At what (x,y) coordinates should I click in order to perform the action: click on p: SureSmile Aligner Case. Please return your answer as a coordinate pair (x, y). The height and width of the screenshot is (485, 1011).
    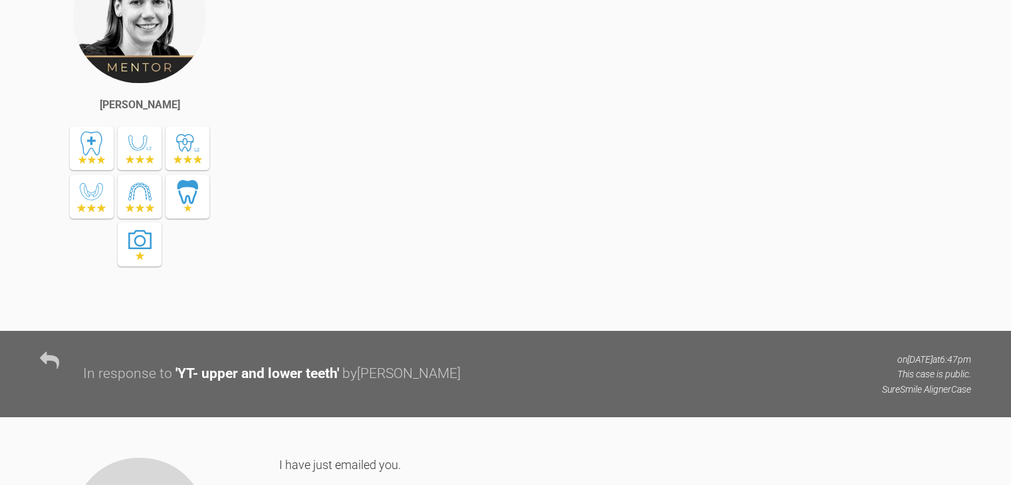
    Looking at the image, I should click on (926, 389).